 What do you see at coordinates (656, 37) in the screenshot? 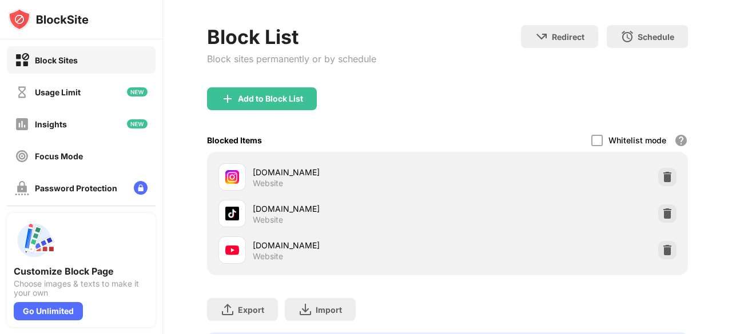
I see `div: Schedule` at bounding box center [656, 37].